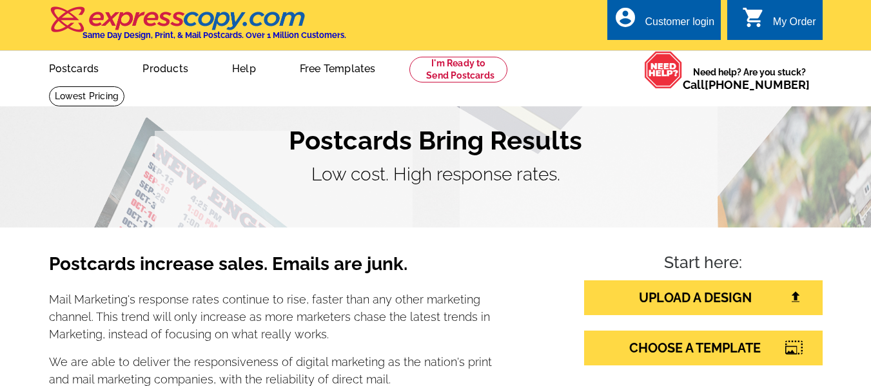  I want to click on a: UPLOAD A DESIGN, so click(703, 298).